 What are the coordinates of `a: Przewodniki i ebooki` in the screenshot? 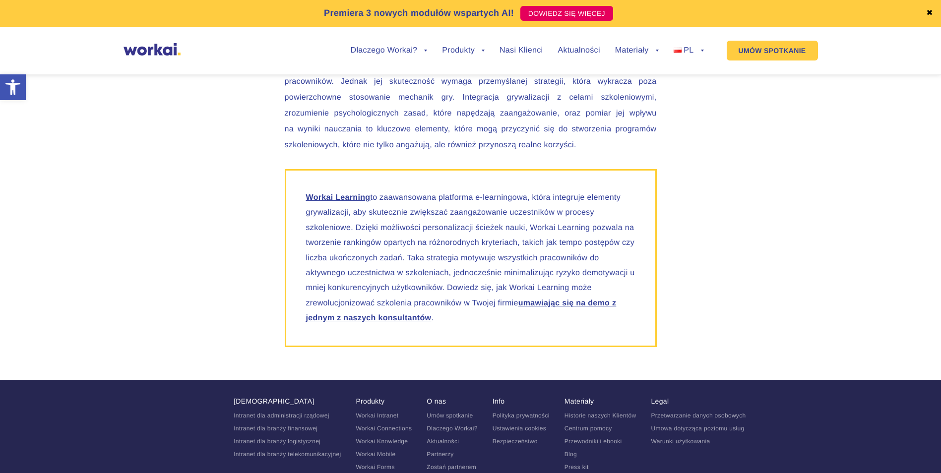 It's located at (593, 441).